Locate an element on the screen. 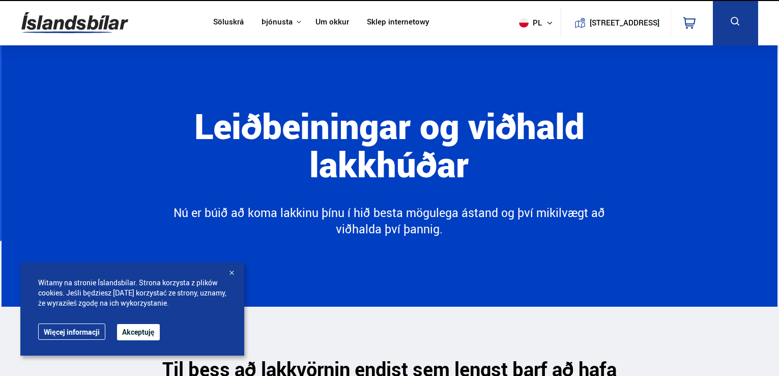 The height and width of the screenshot is (376, 779). h1: Leiðbeiningar og viðhald lakkhúðar is located at coordinates (389, 155).